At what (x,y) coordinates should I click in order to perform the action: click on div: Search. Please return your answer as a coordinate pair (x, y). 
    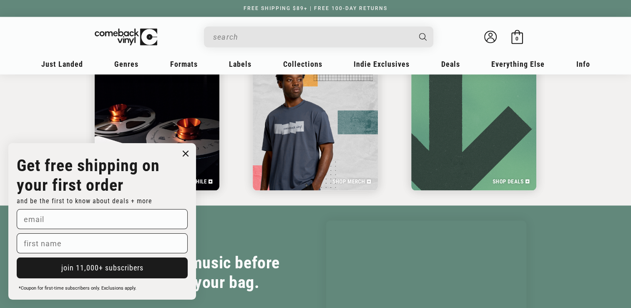
    Looking at the image, I should click on (318, 37).